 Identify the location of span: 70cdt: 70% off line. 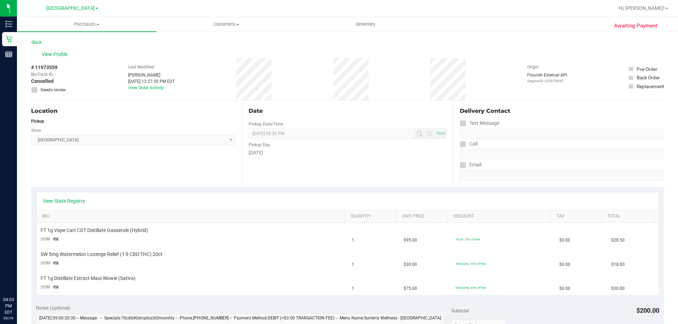
(467, 240).